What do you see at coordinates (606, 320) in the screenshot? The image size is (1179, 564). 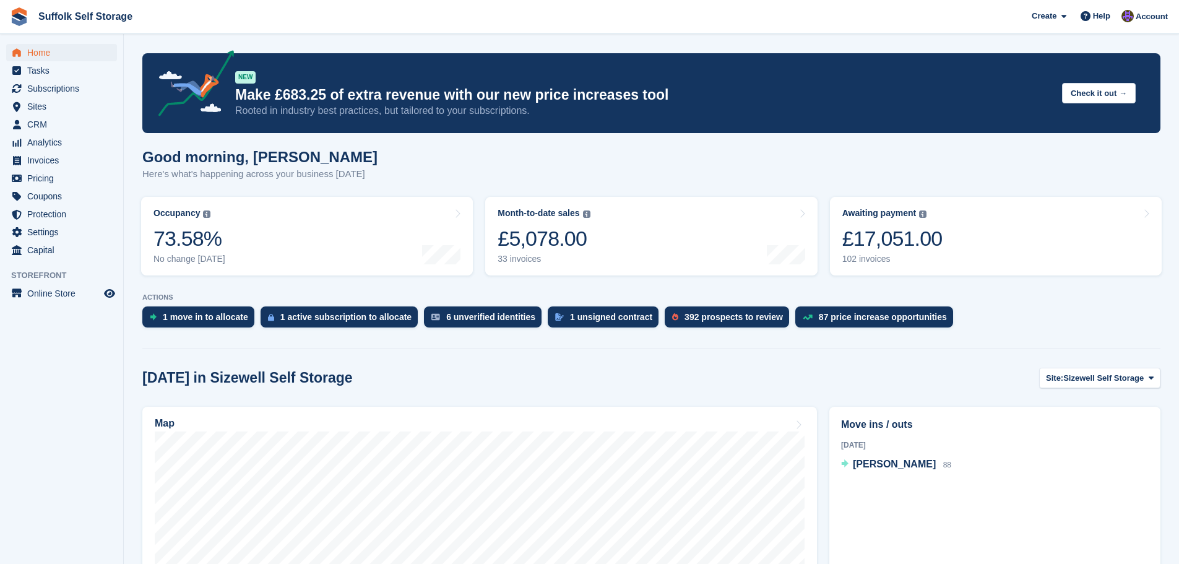 I see `a: 1 unsigned contract` at bounding box center [606, 320].